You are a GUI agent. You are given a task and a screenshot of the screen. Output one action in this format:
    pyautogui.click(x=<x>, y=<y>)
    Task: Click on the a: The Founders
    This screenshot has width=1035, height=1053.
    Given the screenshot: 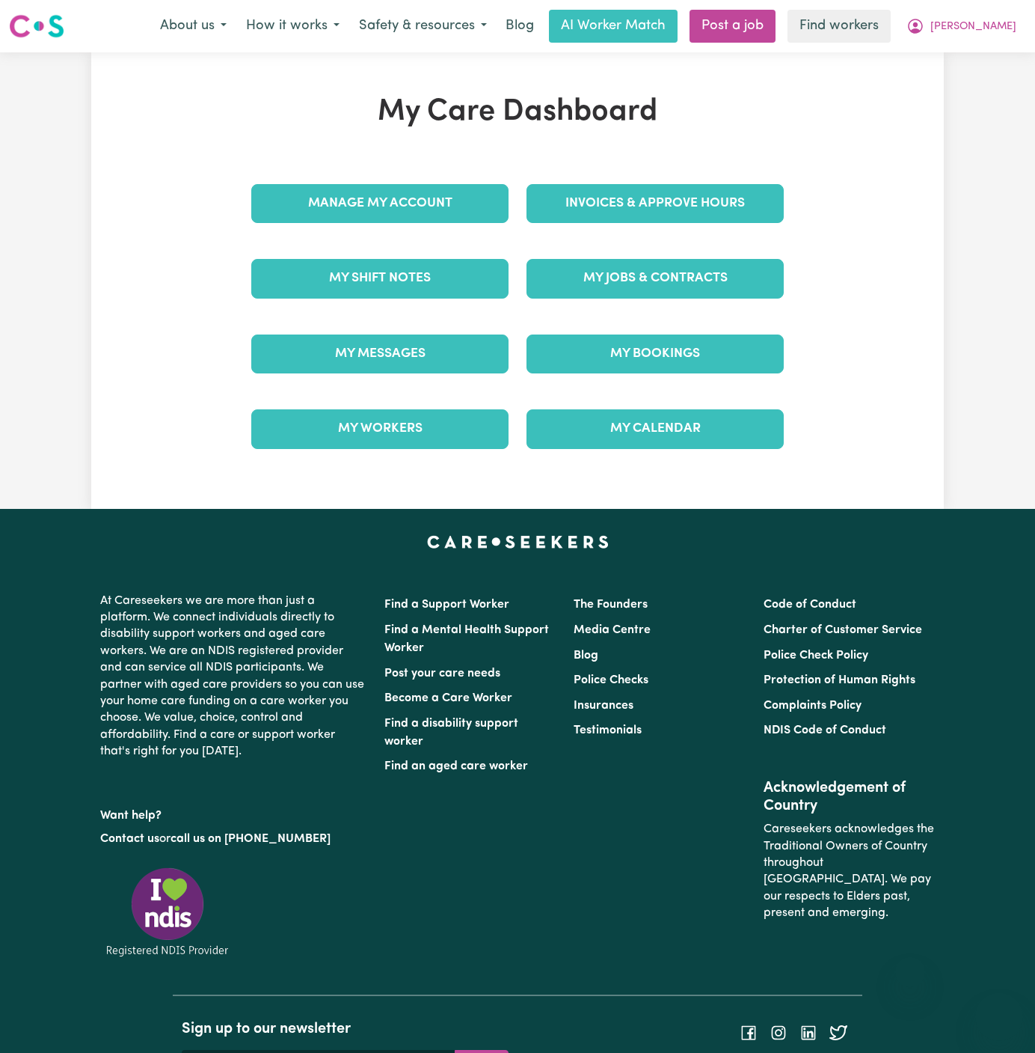 What is the action you would take?
    pyautogui.click(x=610, y=604)
    